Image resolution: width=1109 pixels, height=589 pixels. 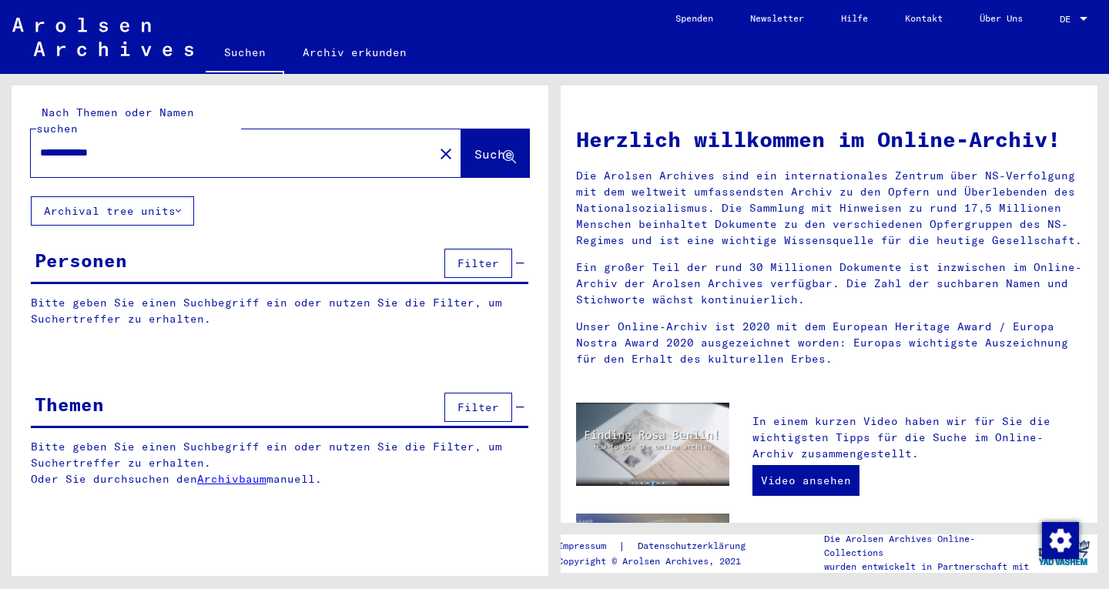 I want to click on a: Impressum, so click(x=588, y=546).